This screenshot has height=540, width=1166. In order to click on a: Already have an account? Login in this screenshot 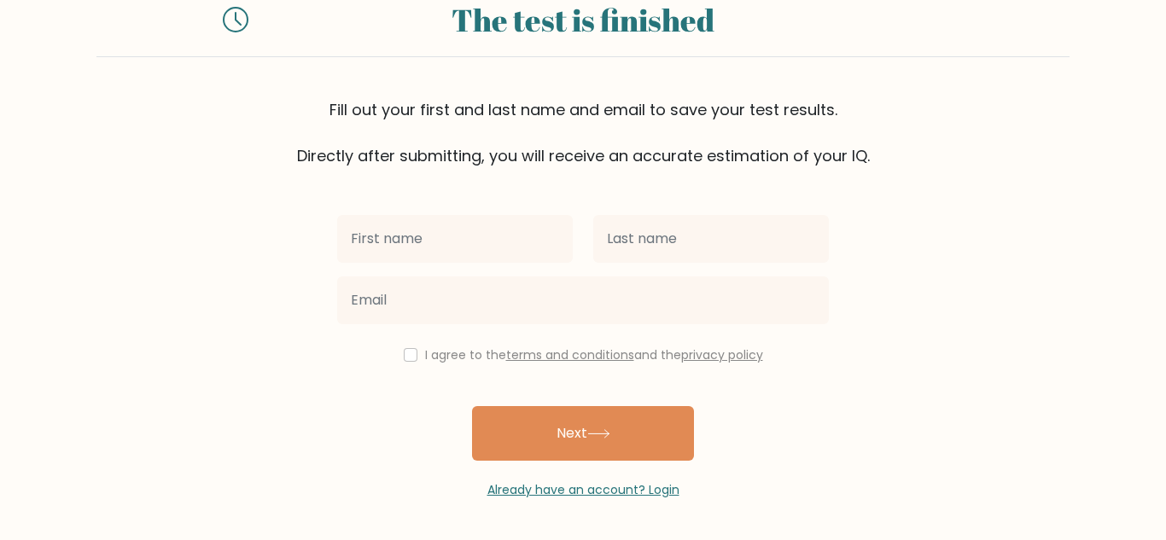, I will do `click(583, 490)`.